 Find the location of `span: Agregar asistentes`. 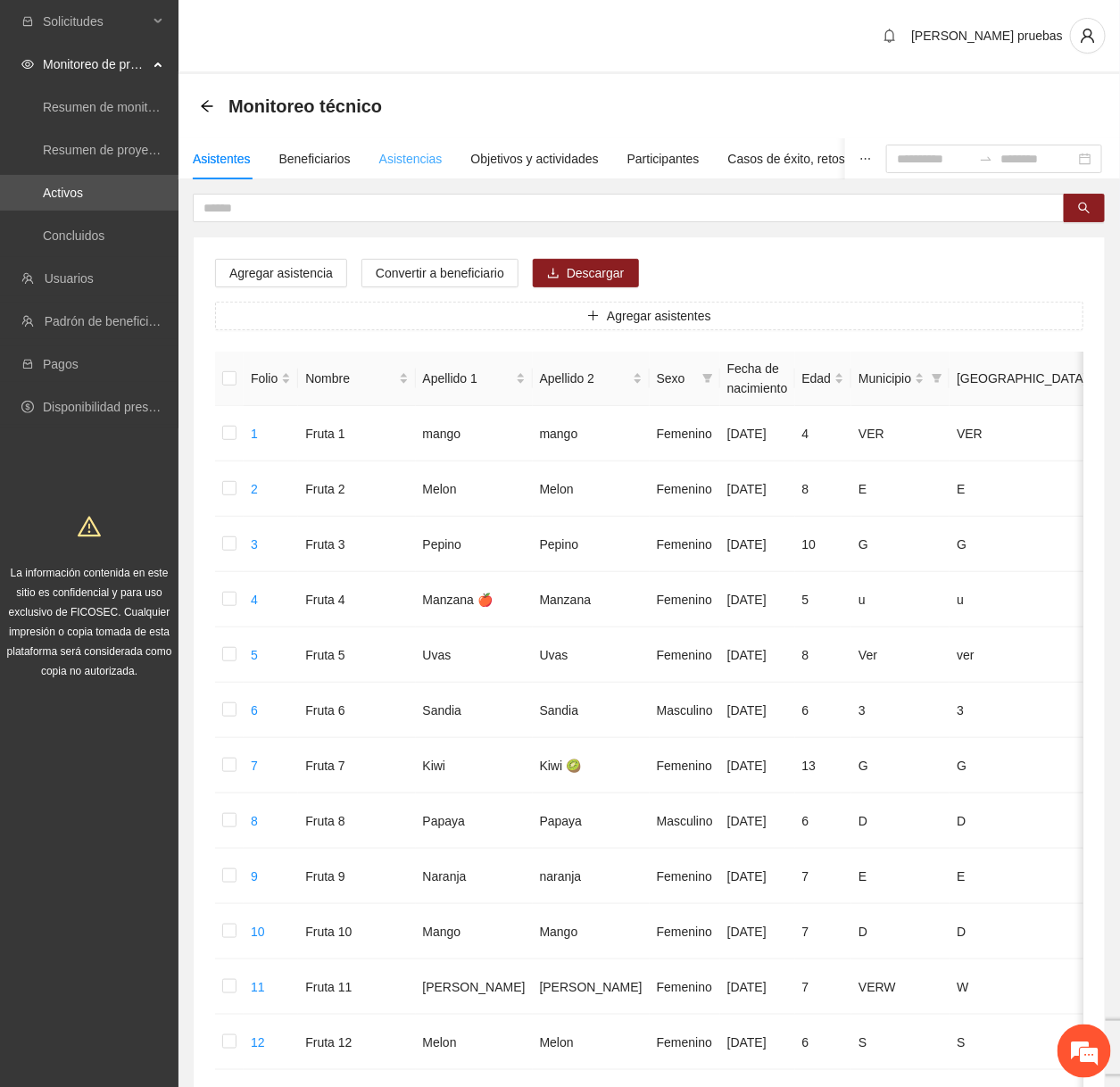

span: Agregar asistentes is located at coordinates (658, 316).